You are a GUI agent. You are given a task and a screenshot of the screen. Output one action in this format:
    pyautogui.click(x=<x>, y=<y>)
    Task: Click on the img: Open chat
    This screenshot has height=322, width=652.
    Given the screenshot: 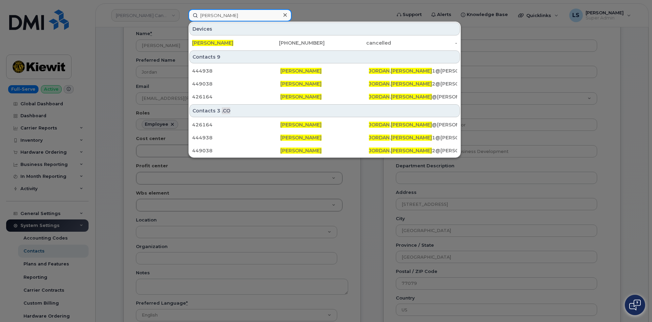 What is the action you would take?
    pyautogui.click(x=635, y=305)
    